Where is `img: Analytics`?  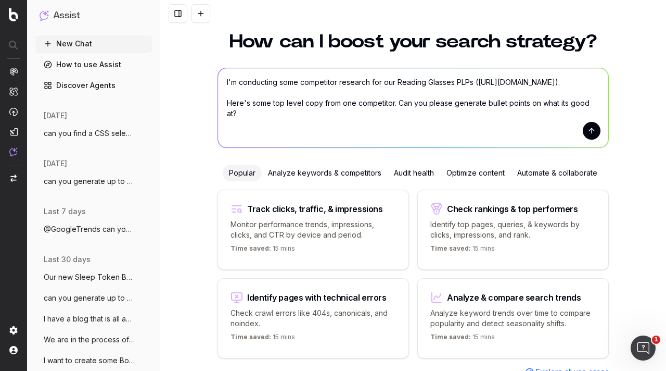 img: Analytics is located at coordinates (14, 71).